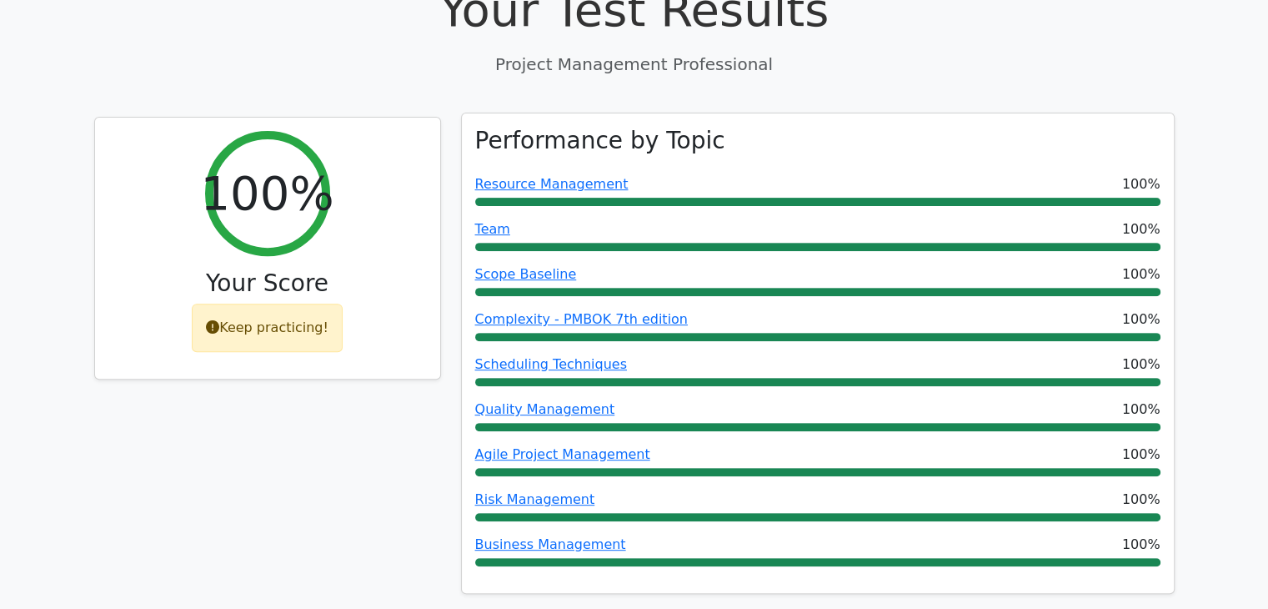  Describe the element at coordinates (493, 228) in the screenshot. I see `a: Team` at that location.